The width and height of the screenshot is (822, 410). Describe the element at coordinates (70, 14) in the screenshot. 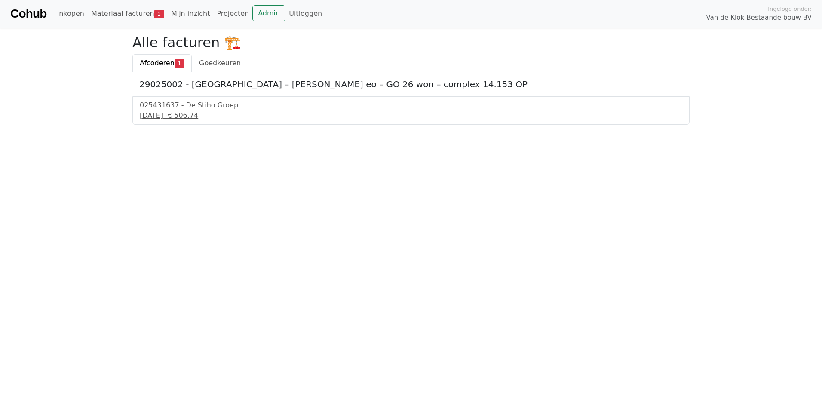

I see `a: Inkopen` at that location.